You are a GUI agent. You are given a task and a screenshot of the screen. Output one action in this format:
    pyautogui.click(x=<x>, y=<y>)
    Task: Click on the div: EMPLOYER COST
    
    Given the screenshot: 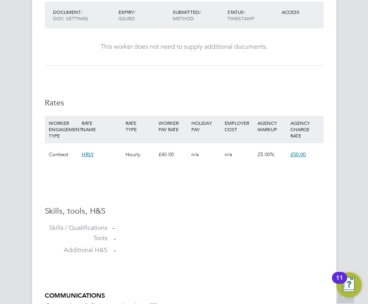 What is the action you would take?
    pyautogui.click(x=239, y=126)
    